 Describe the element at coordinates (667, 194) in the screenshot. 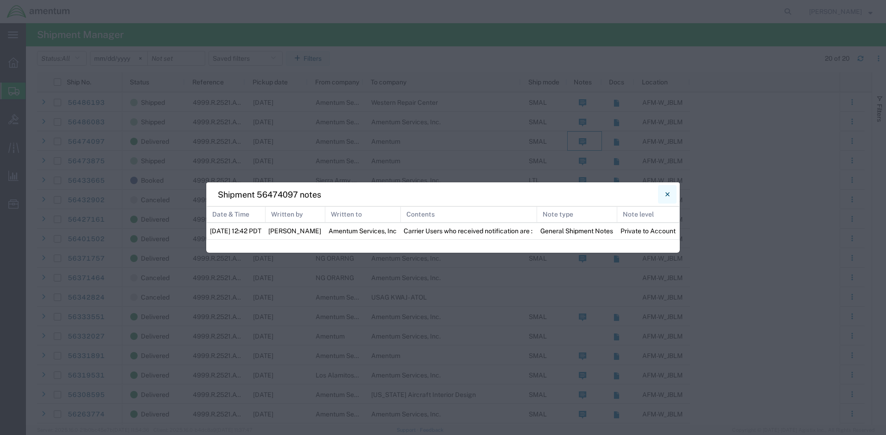

I see `button: Close` at that location.